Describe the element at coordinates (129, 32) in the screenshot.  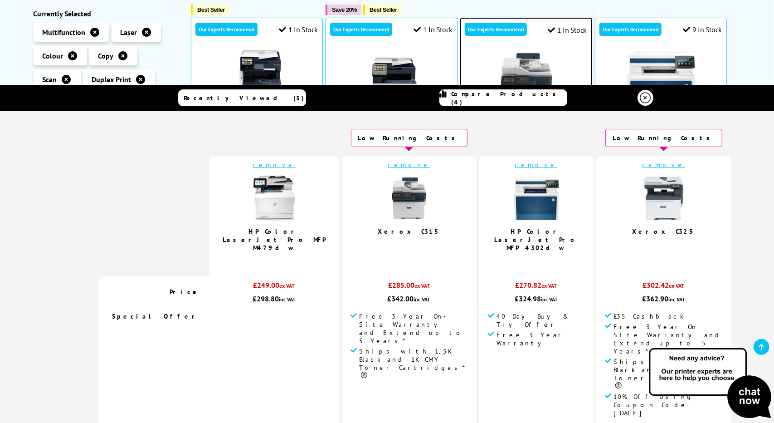
I see `span: Laser` at that location.